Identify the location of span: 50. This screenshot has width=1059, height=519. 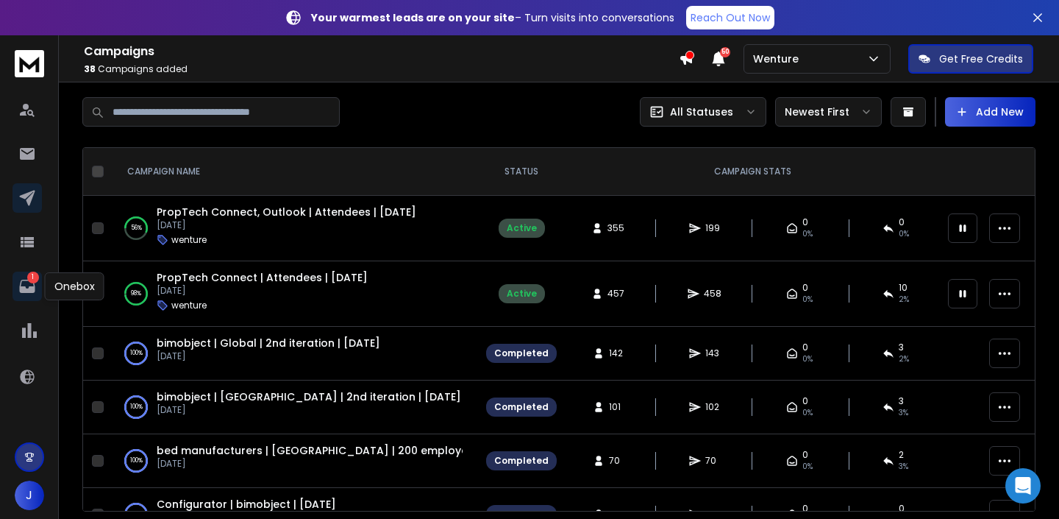
(725, 52).